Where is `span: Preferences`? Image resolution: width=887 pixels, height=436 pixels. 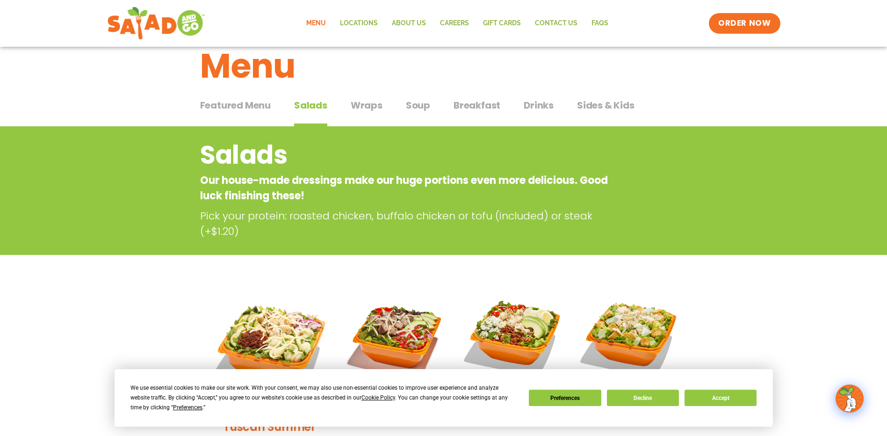
span: Preferences is located at coordinates (187, 407).